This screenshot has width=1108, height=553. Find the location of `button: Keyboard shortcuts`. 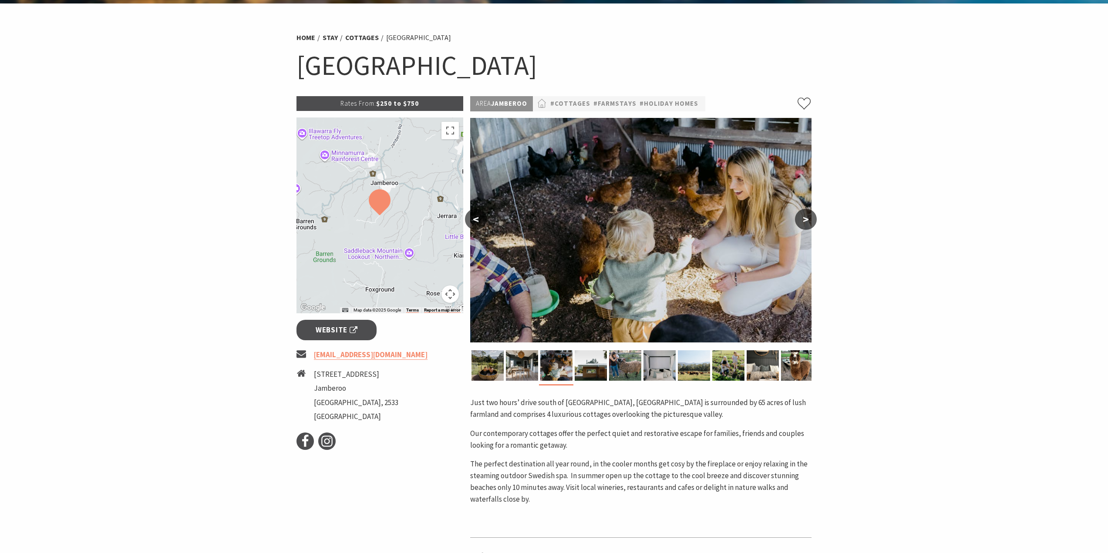

button: Keyboard shortcuts is located at coordinates (345, 310).